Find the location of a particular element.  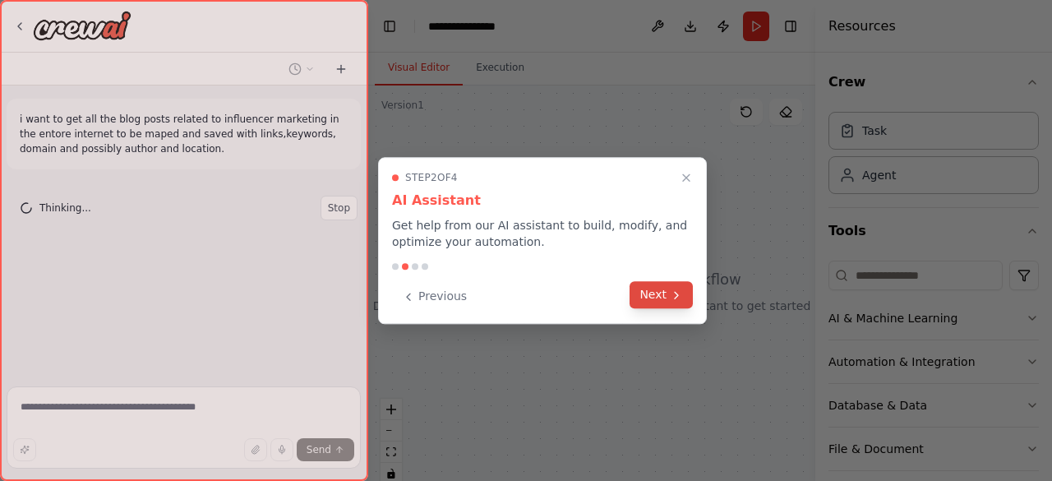

p: Get help from our AI assistant to build, modify, and optimize your automation. is located at coordinates (542, 233).